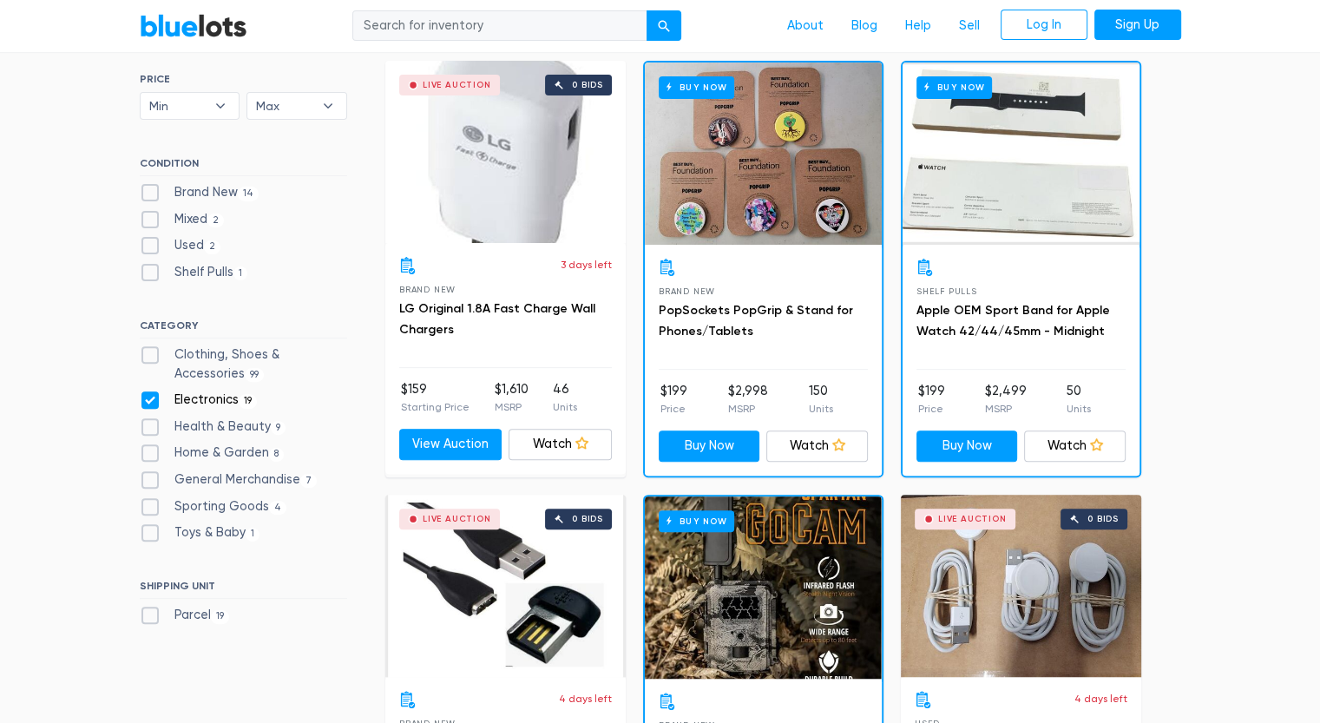 Image resolution: width=1320 pixels, height=723 pixels. I want to click on label: General Merchandise, so click(228, 480).